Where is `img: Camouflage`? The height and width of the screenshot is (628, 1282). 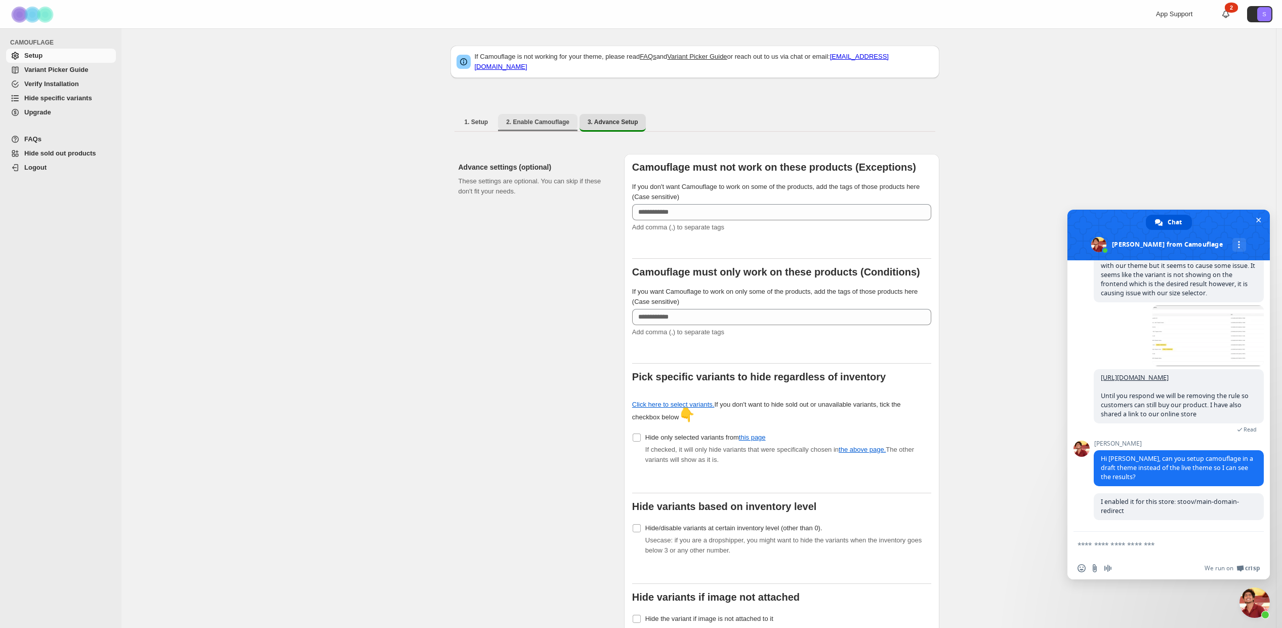
img: Camouflage is located at coordinates (33, 14).